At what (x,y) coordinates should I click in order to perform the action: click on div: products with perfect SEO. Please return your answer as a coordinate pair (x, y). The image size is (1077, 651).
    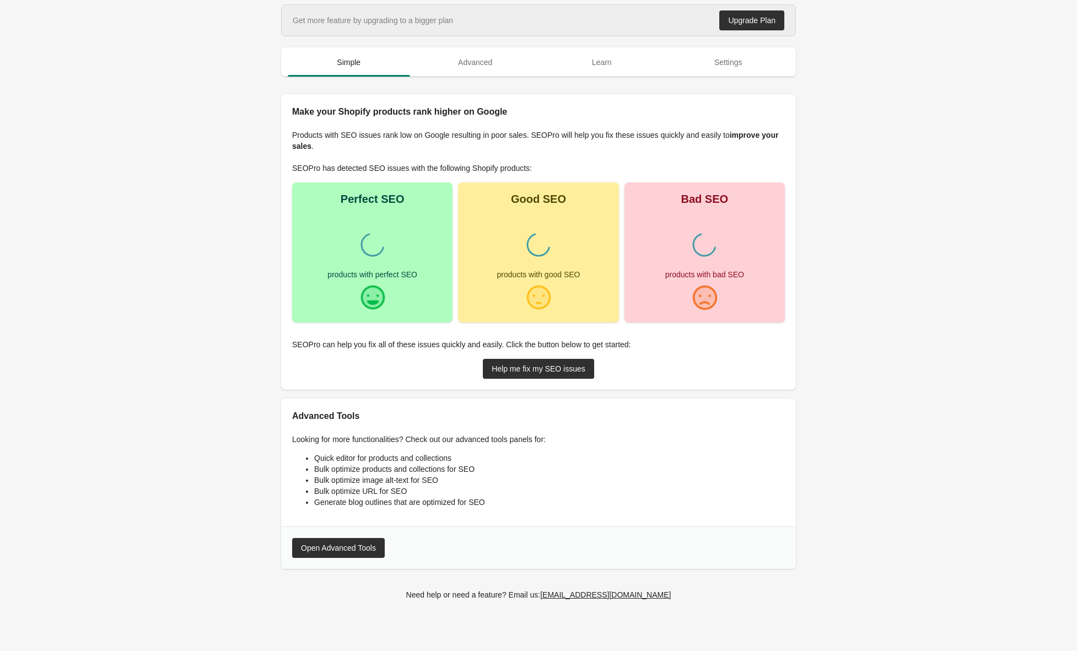
    Looking at the image, I should click on (372, 274).